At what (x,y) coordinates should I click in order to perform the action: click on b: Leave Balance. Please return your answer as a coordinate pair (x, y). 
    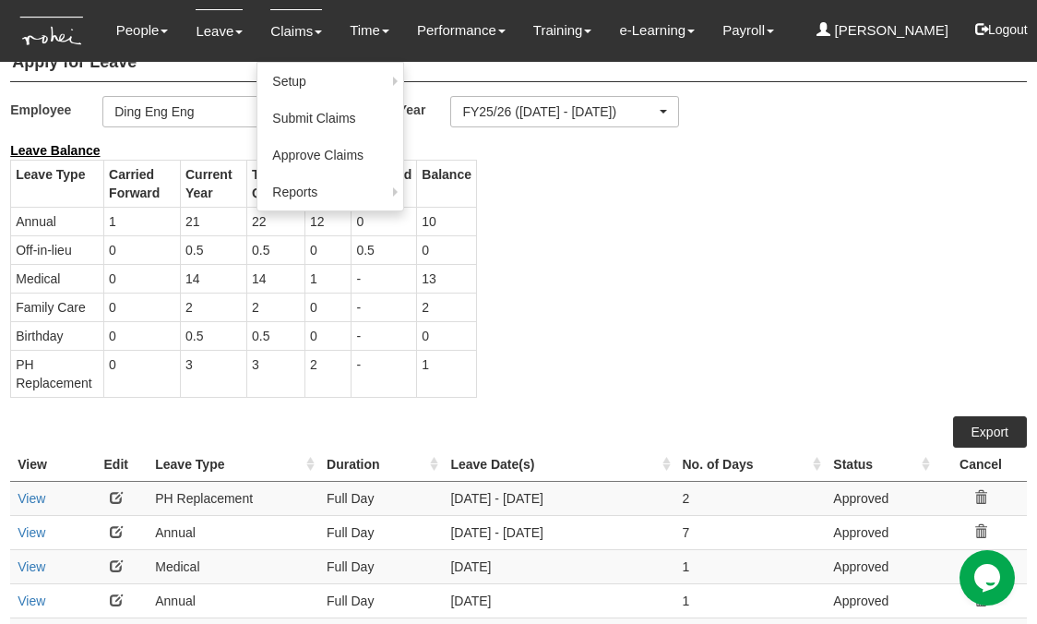
    Looking at the image, I should click on (54, 150).